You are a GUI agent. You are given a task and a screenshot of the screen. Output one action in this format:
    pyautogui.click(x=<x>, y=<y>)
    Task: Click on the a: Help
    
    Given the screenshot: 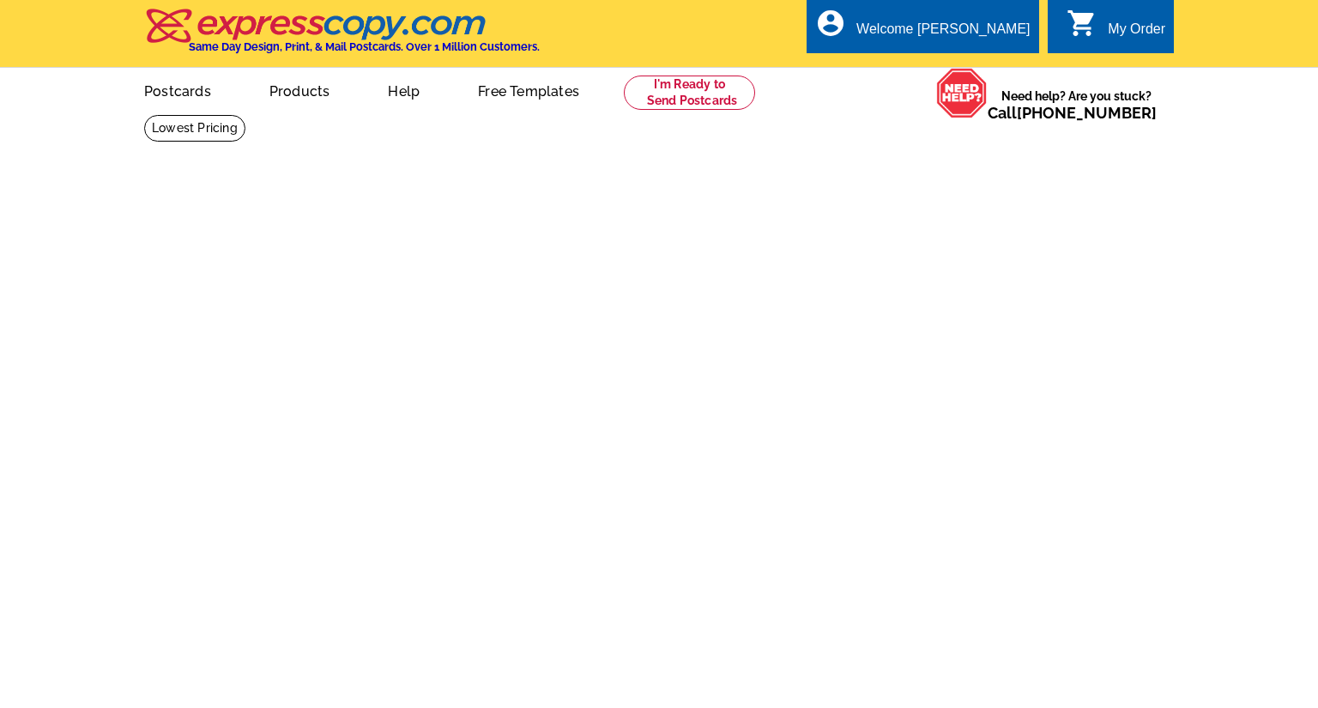 What is the action you would take?
    pyautogui.click(x=403, y=89)
    